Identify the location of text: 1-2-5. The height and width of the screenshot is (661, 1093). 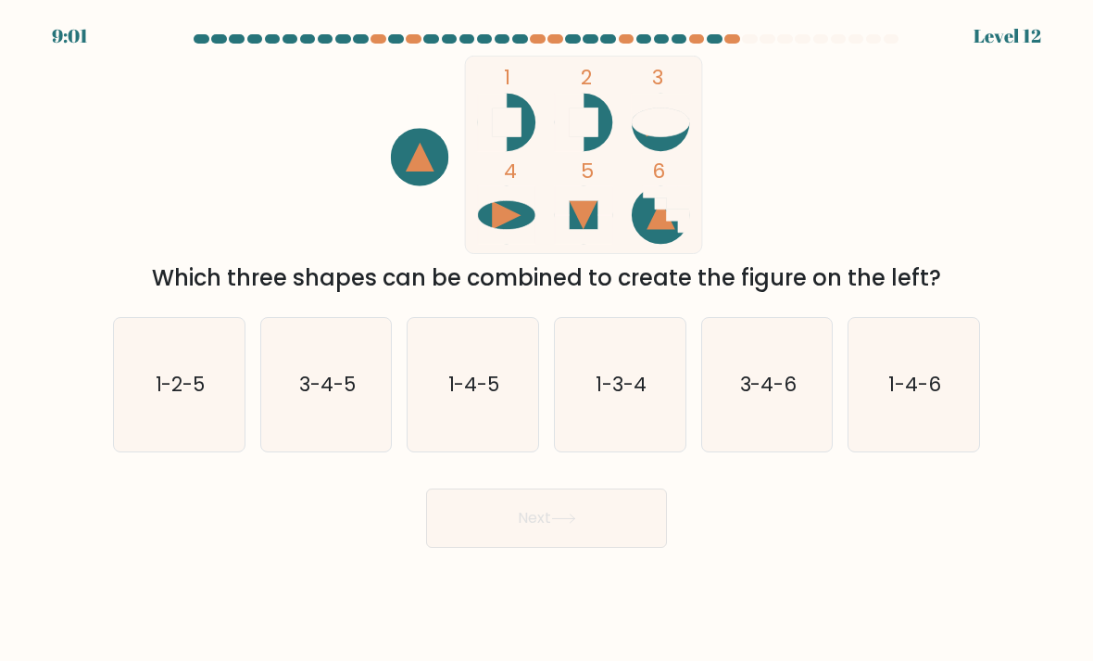
(181, 384).